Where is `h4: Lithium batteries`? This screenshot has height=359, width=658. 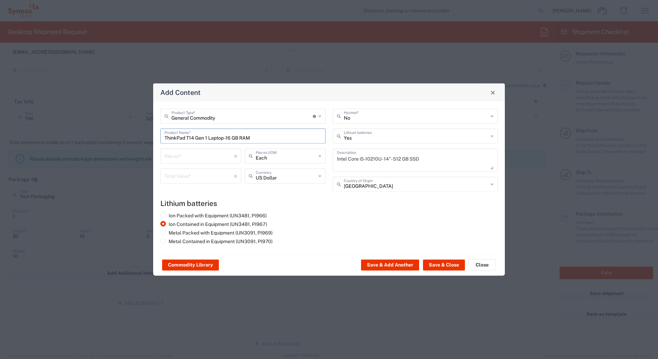 h4: Lithium batteries is located at coordinates (329, 203).